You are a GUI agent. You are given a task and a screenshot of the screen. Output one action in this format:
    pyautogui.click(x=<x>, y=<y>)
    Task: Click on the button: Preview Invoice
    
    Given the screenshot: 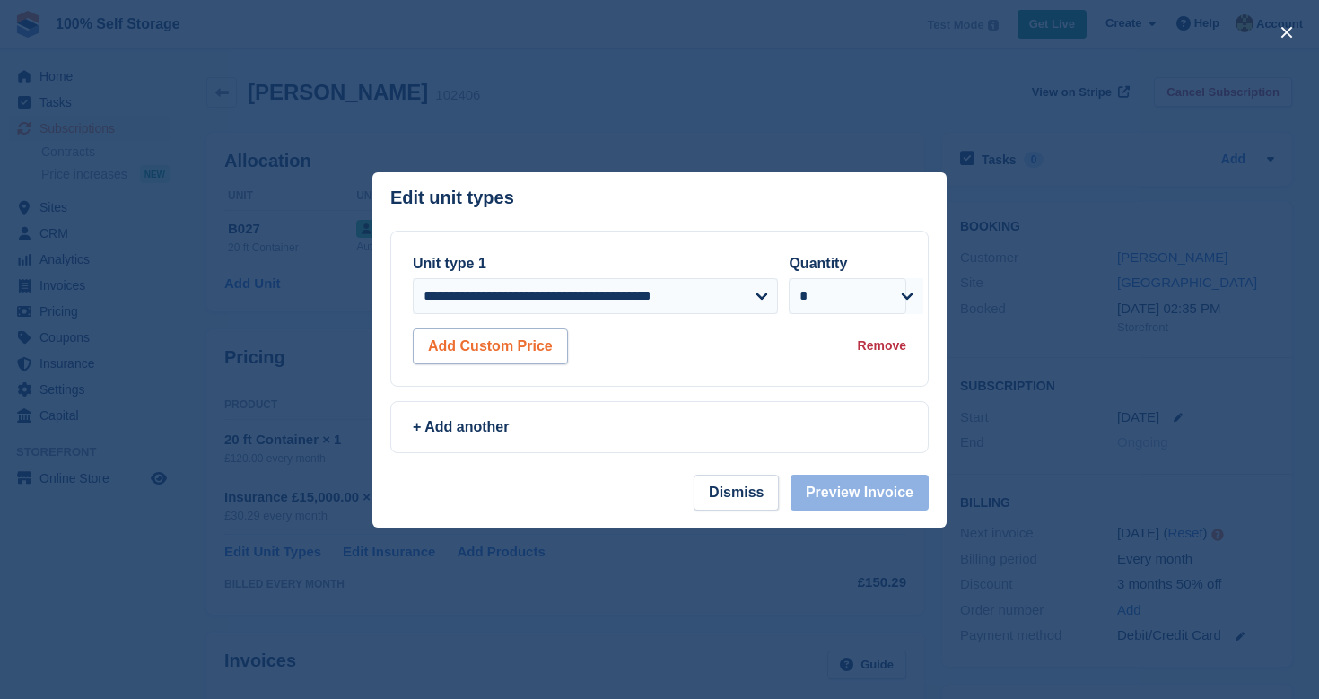 What is the action you would take?
    pyautogui.click(x=860, y=493)
    